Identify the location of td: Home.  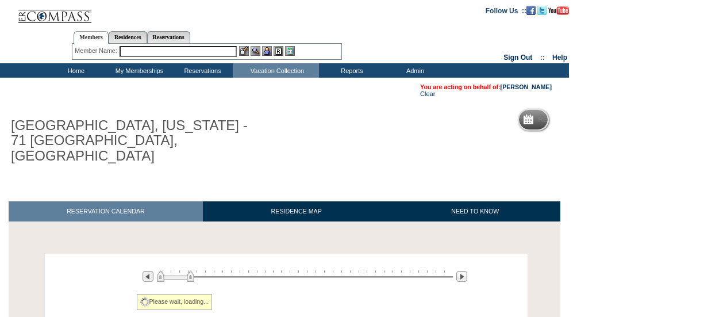
(75, 70).